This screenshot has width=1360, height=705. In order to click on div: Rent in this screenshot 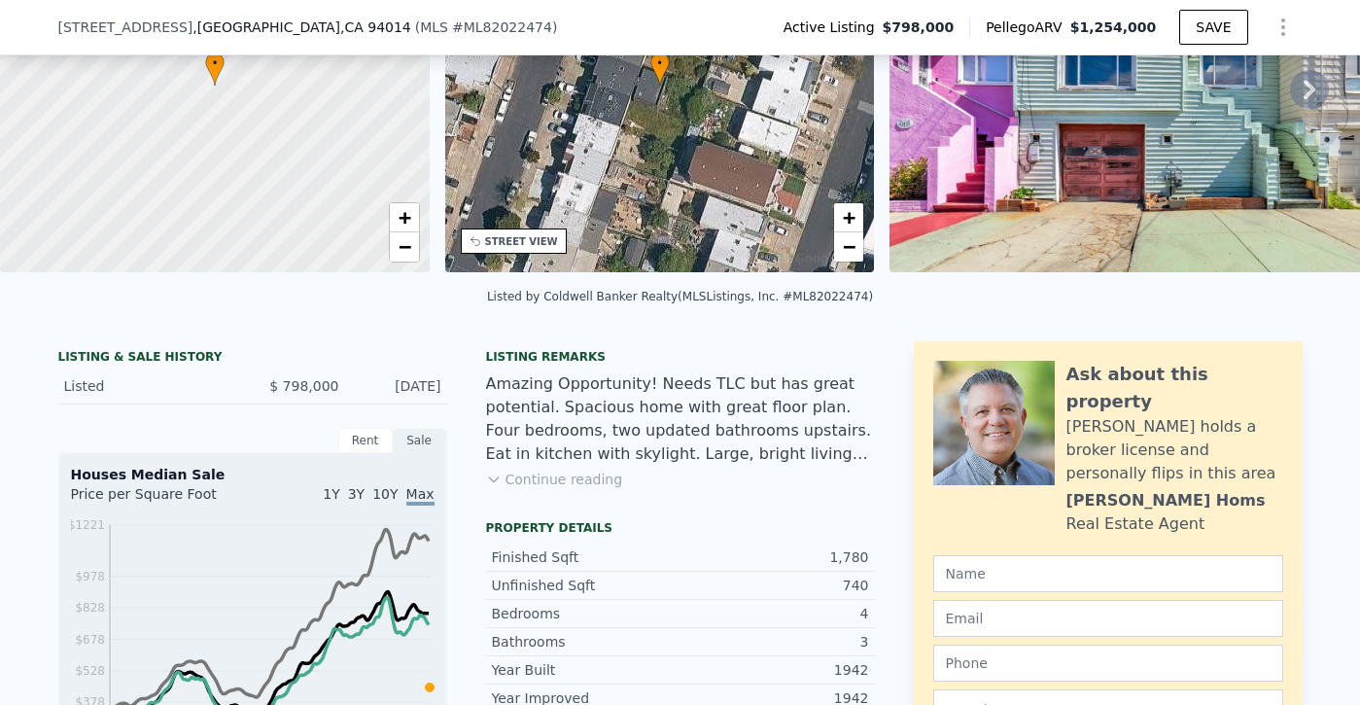, I will do `click(365, 440)`.